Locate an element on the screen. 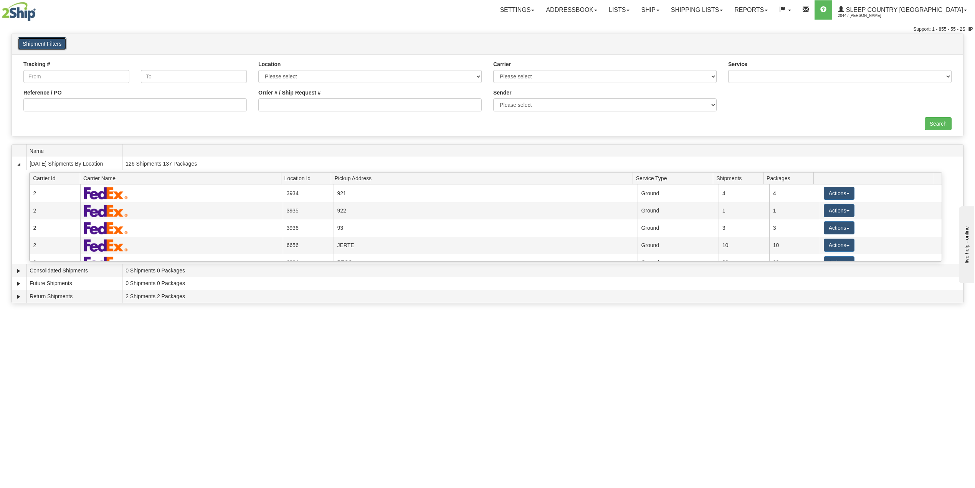 This screenshot has height=488, width=975. a: Reports is located at coordinates (751, 10).